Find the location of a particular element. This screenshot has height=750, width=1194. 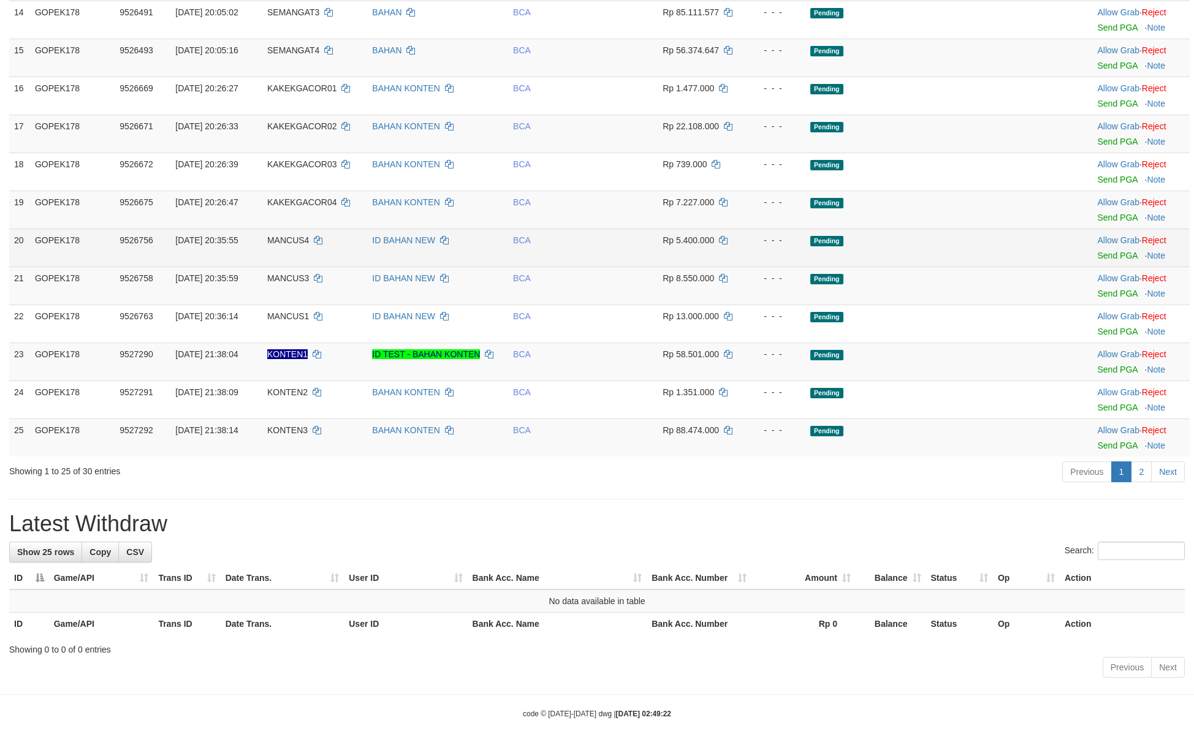

th: ID: activate to sort column descending is located at coordinates (29, 578).